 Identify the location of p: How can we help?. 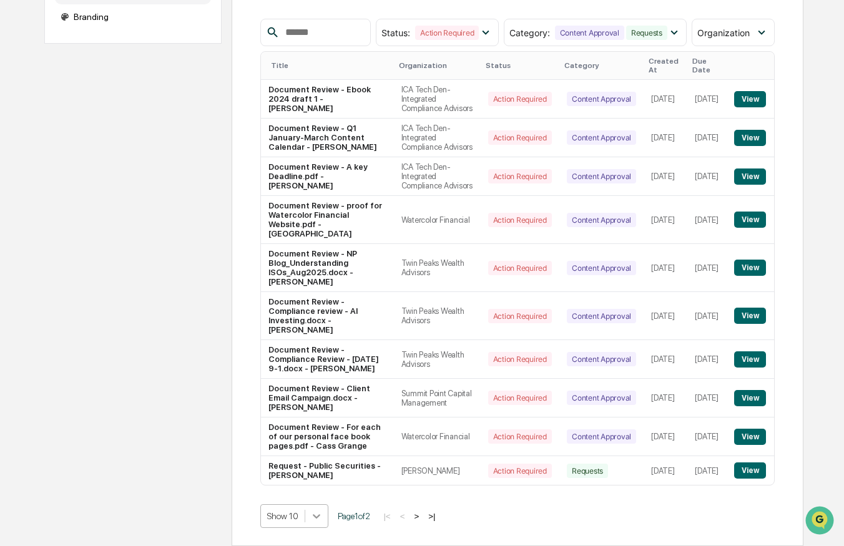
(120, 36).